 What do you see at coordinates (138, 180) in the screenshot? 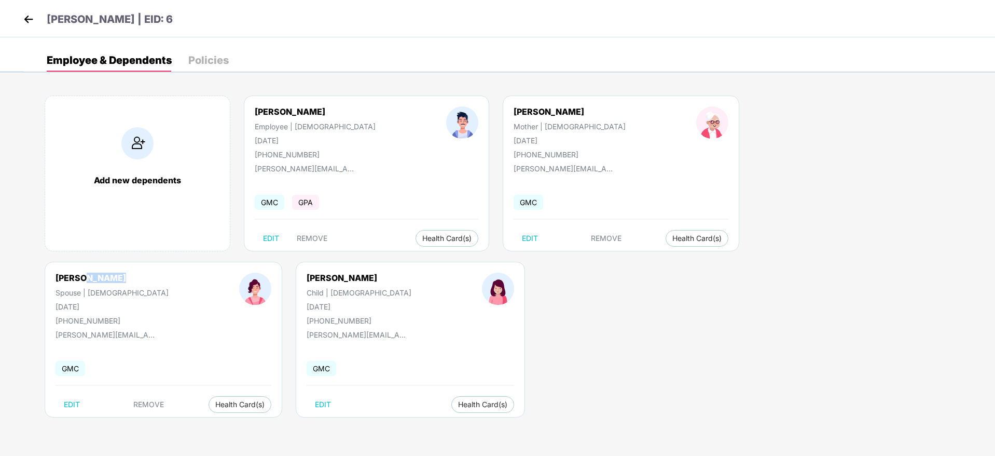
I see `div: Add new dependents` at bounding box center [138, 180].